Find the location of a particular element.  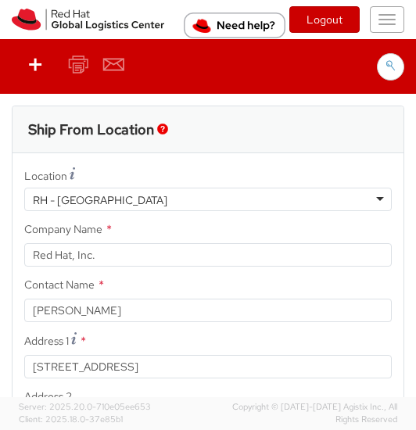

span: Client: 2025.18.0-37e85b1 is located at coordinates (70, 419).